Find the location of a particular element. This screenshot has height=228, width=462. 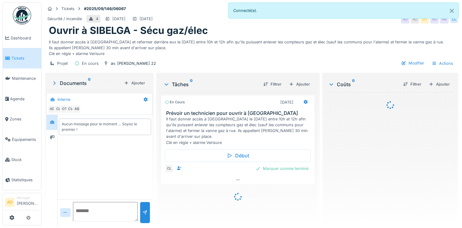

a: Tickets is located at coordinates (22, 58).